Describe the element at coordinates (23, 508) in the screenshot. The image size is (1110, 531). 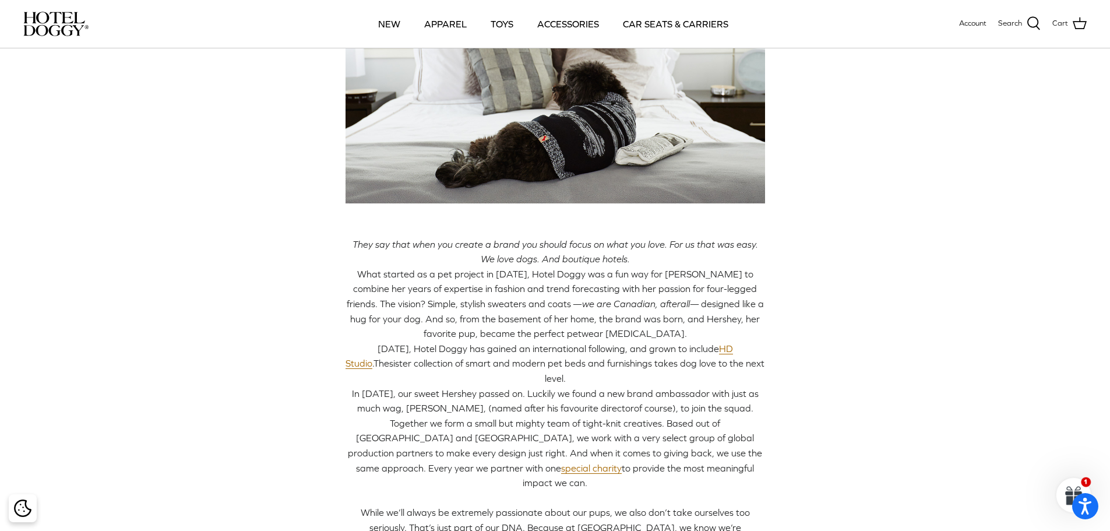
I see `img: Cookie policy` at that location.